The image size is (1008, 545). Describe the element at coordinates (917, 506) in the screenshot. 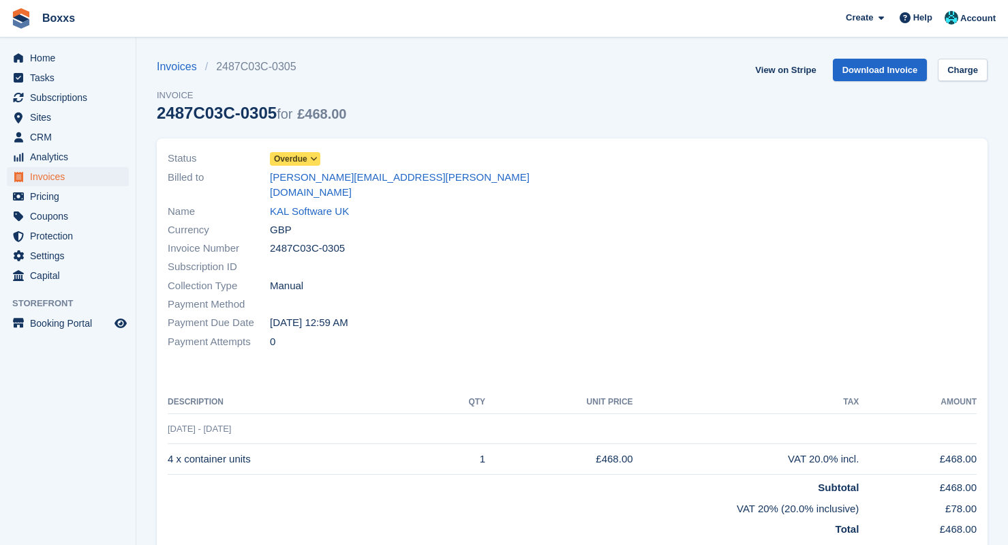

I see `td: £78.00` at that location.